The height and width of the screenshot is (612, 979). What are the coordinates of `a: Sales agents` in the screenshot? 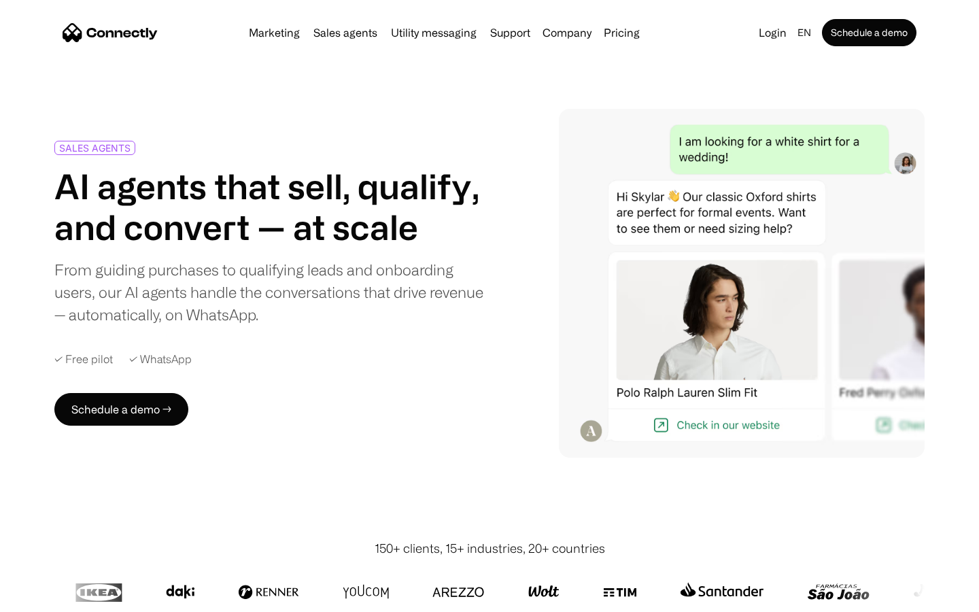 It's located at (345, 33).